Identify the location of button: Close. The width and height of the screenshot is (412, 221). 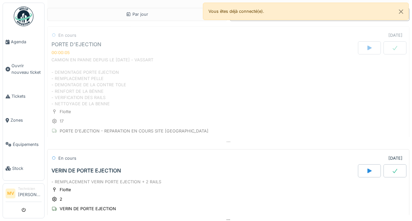
(400, 11).